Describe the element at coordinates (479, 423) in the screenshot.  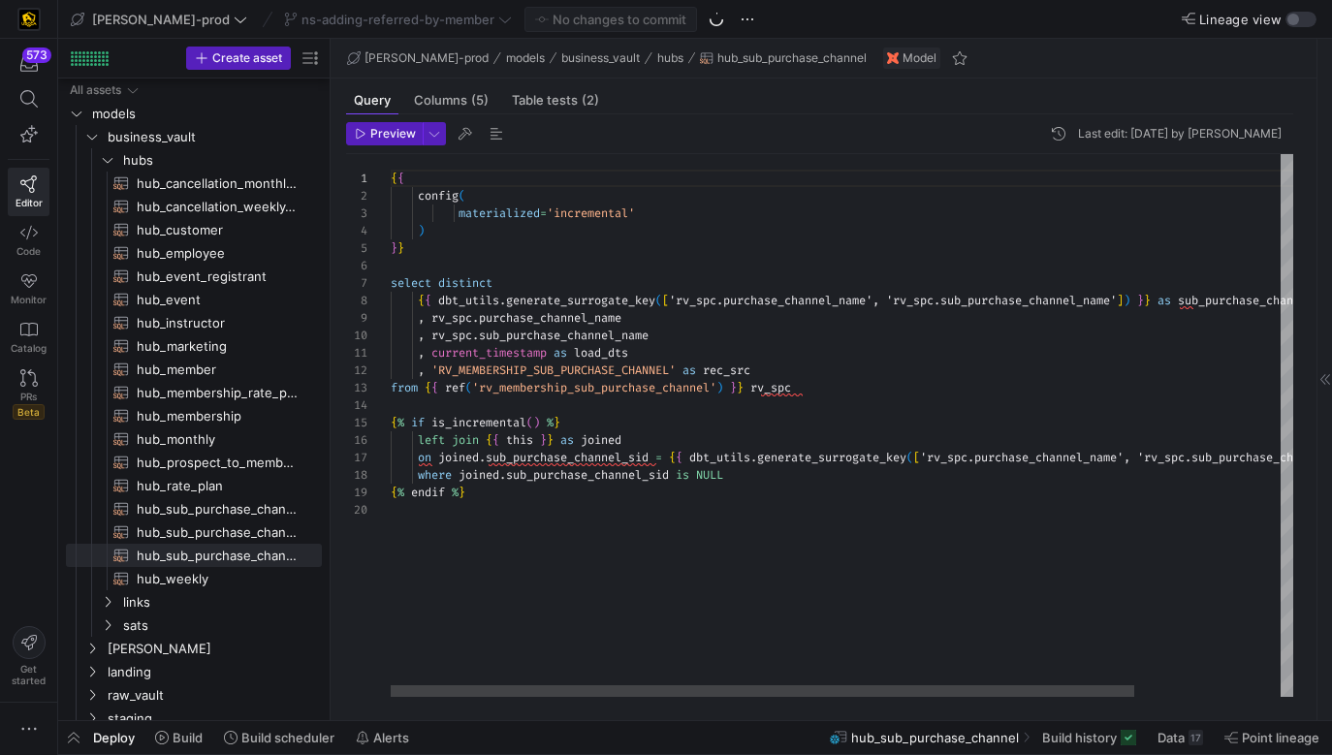
I see `span: is_incremental` at that location.